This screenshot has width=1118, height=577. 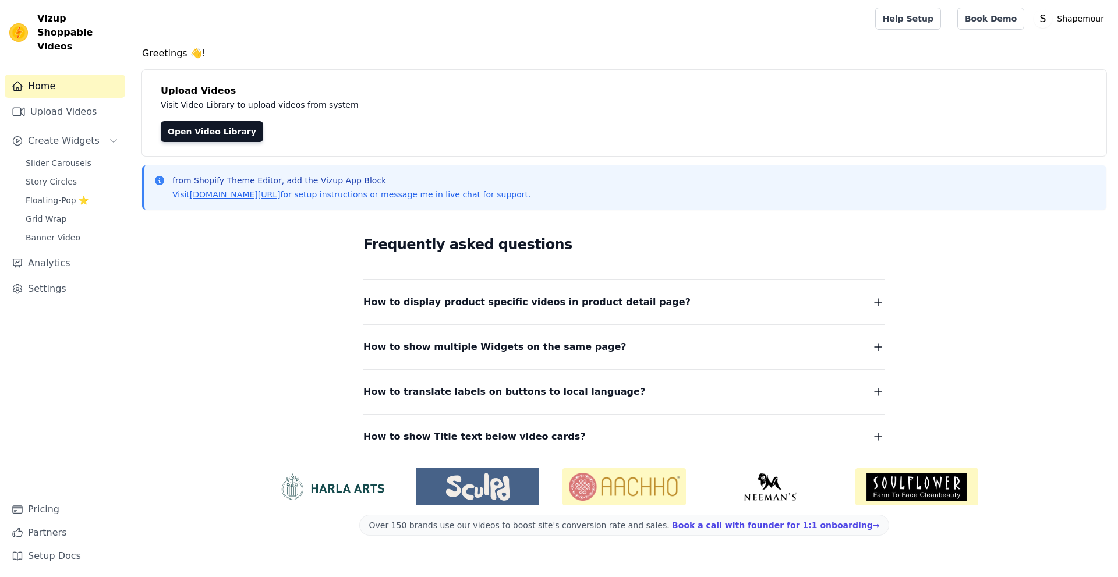 I want to click on a: Upload Videos, so click(x=65, y=112).